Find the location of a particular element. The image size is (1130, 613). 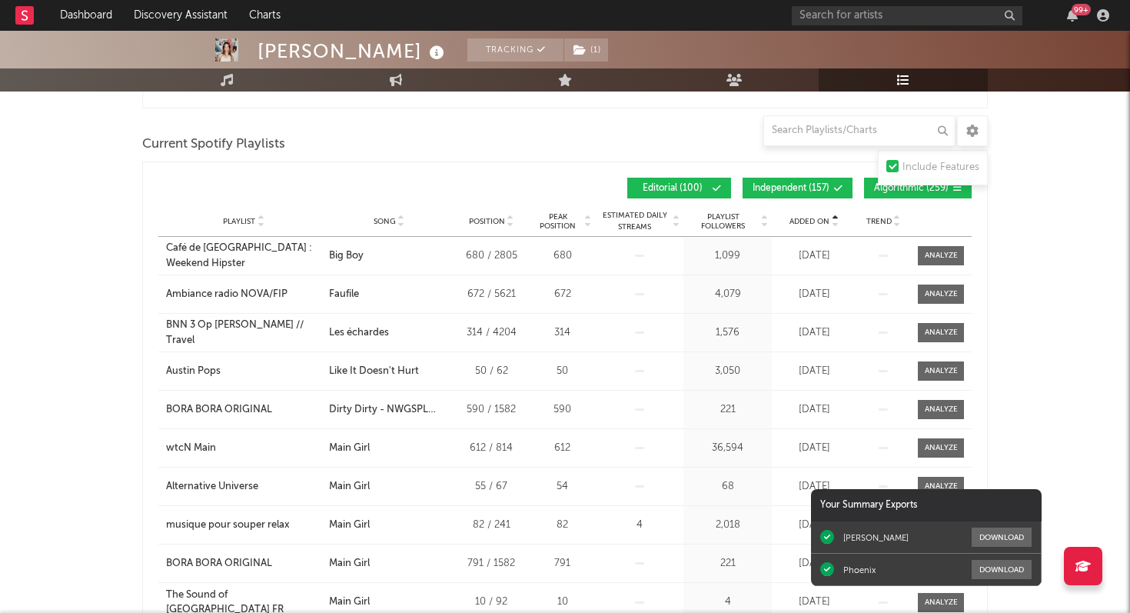

div: Alternative Universe is located at coordinates (212, 487).